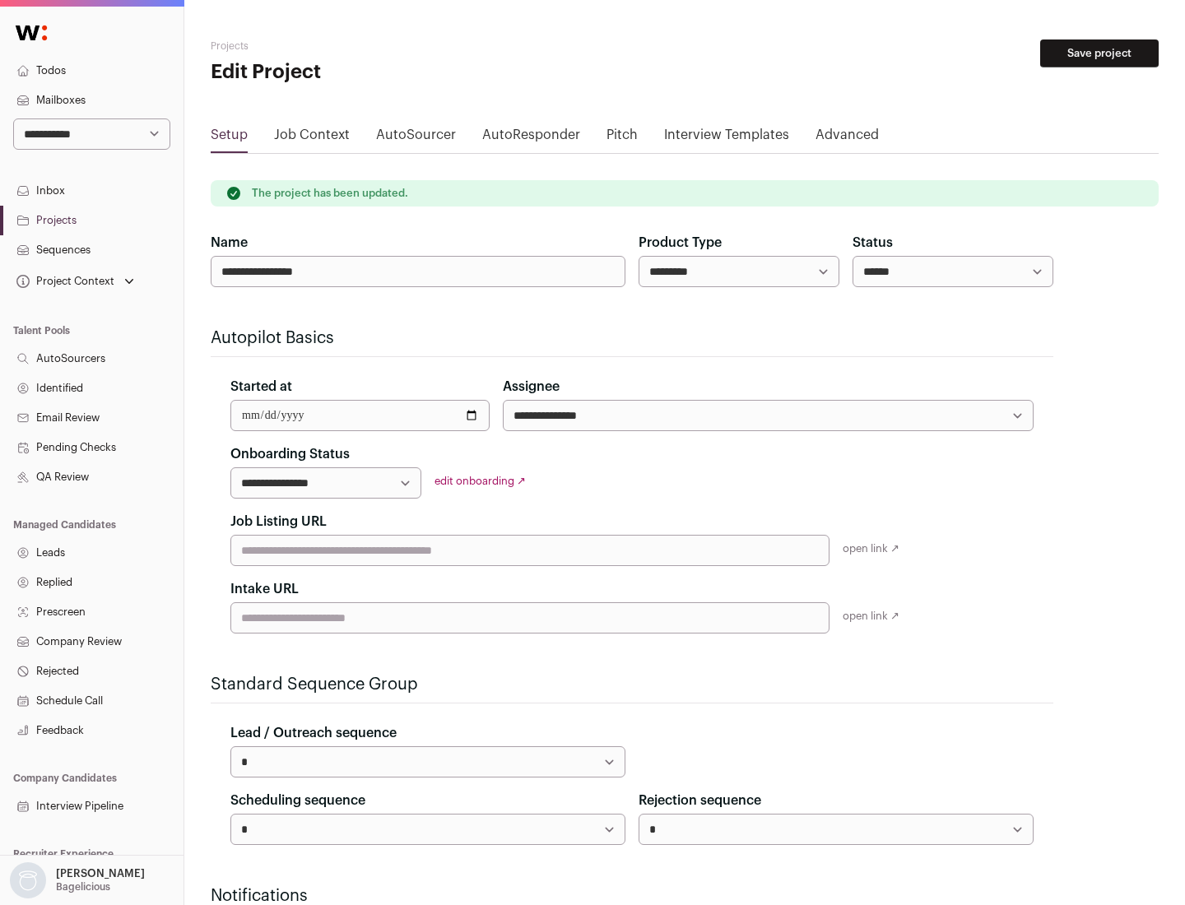  Describe the element at coordinates (330, 193) in the screenshot. I see `p: The project has been updated.` at that location.